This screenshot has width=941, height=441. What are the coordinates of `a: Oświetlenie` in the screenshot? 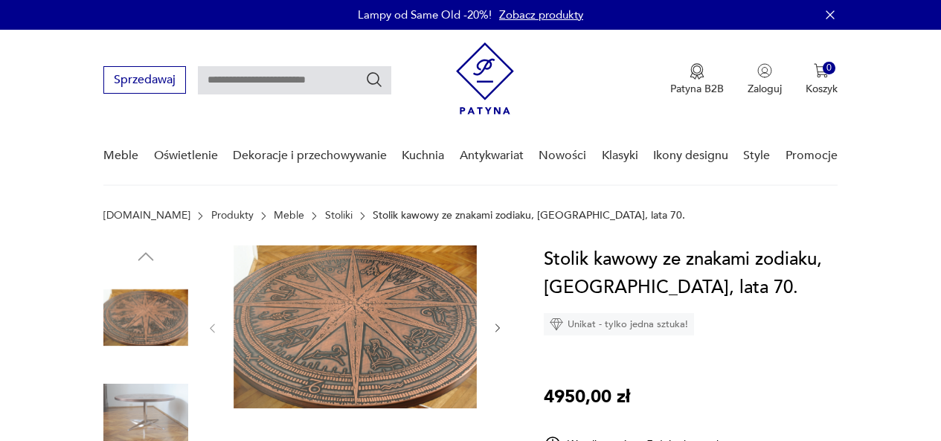 It's located at (186, 155).